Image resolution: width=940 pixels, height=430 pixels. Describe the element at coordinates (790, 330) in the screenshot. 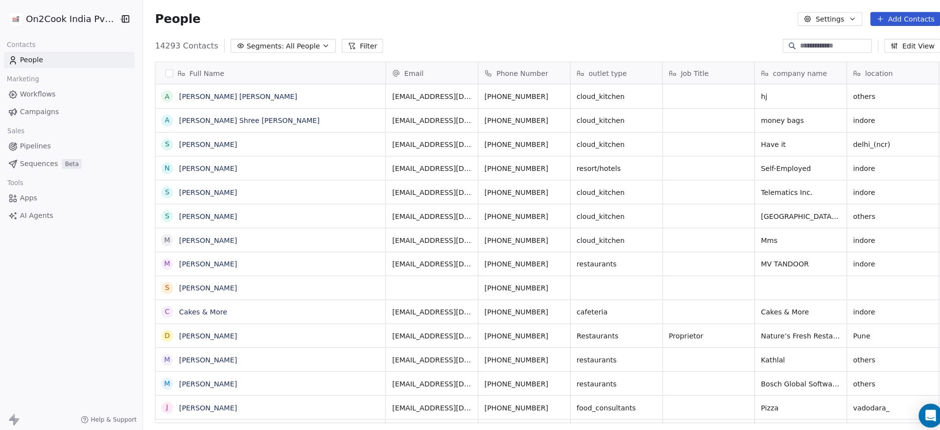

I see `span: Nature’s Fresh Restaurant and Café` at that location.